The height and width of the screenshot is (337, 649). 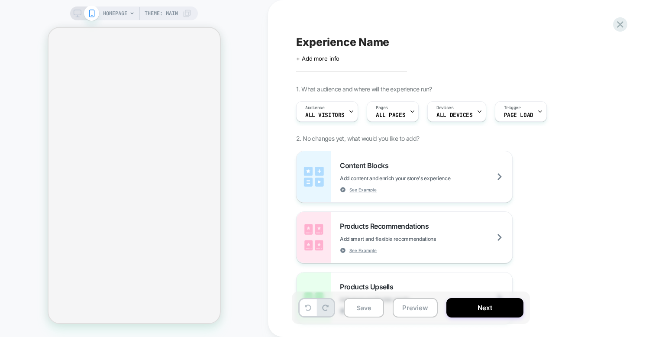 I want to click on span: All Visitors, so click(x=325, y=115).